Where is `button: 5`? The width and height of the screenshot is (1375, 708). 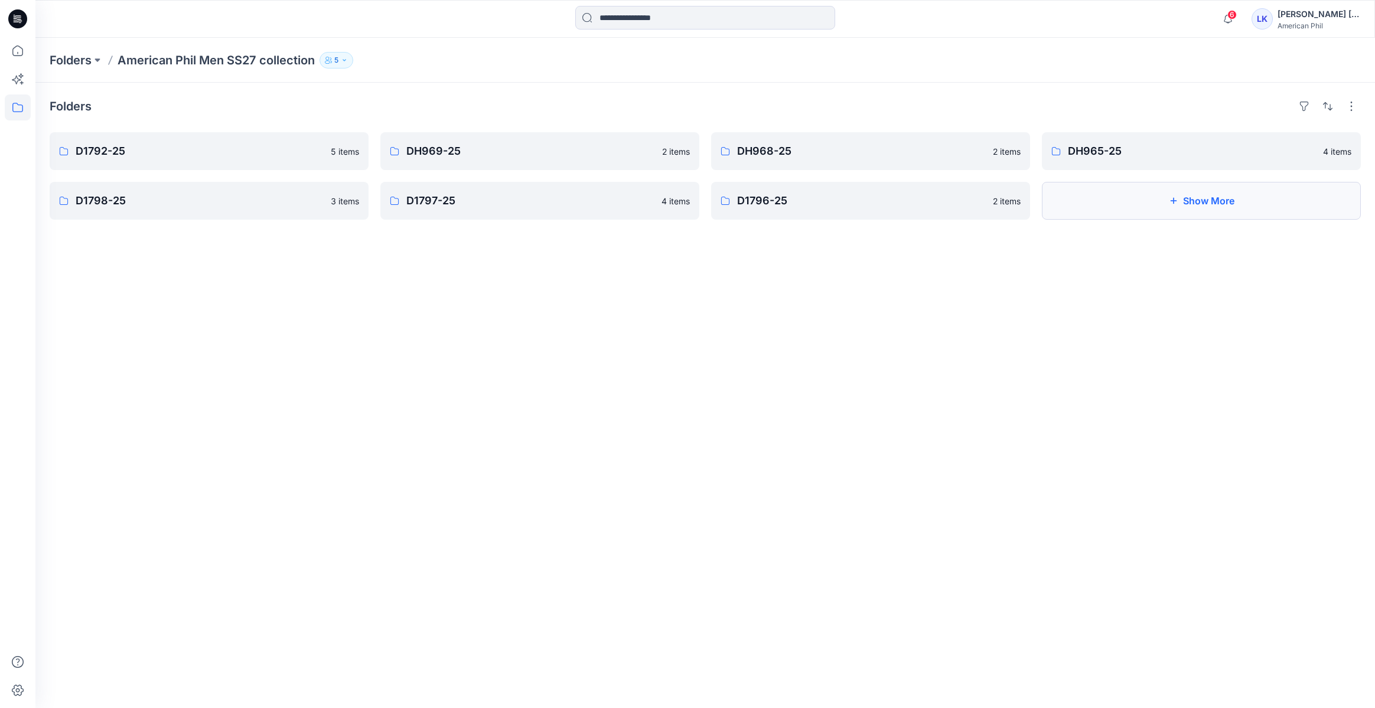 button: 5 is located at coordinates (336, 60).